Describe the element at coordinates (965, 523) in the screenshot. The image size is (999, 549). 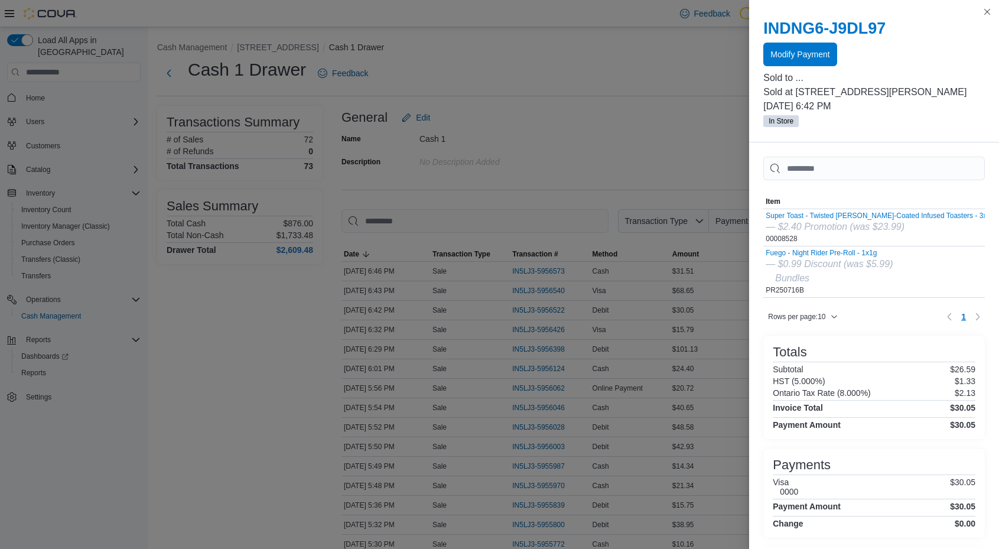
I see `h4: $0.00` at that location.